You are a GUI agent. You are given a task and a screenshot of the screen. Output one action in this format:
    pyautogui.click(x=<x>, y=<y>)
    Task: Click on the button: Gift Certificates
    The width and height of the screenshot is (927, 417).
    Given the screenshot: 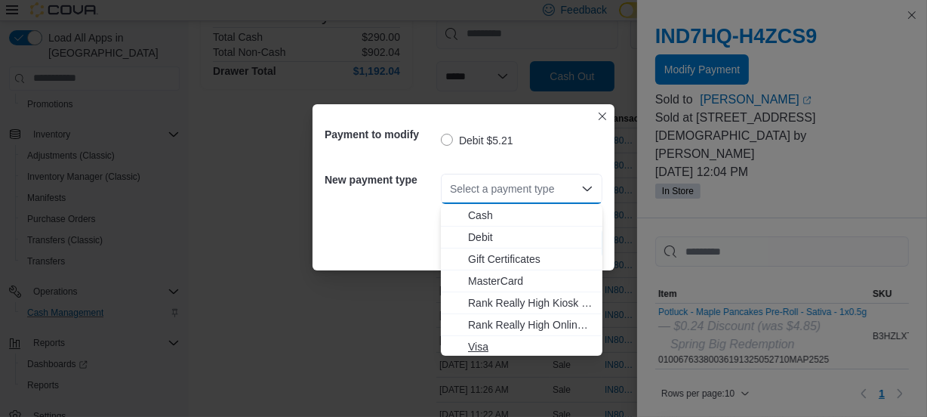 What is the action you would take?
    pyautogui.click(x=522, y=259)
    